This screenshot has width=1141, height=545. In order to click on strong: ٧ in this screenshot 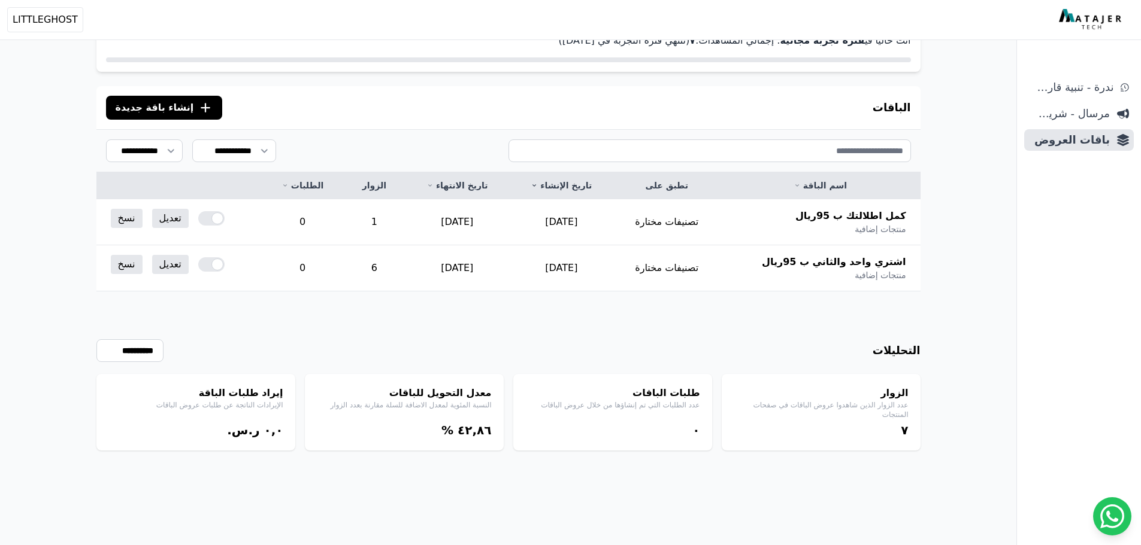, I will do `click(692, 40)`.